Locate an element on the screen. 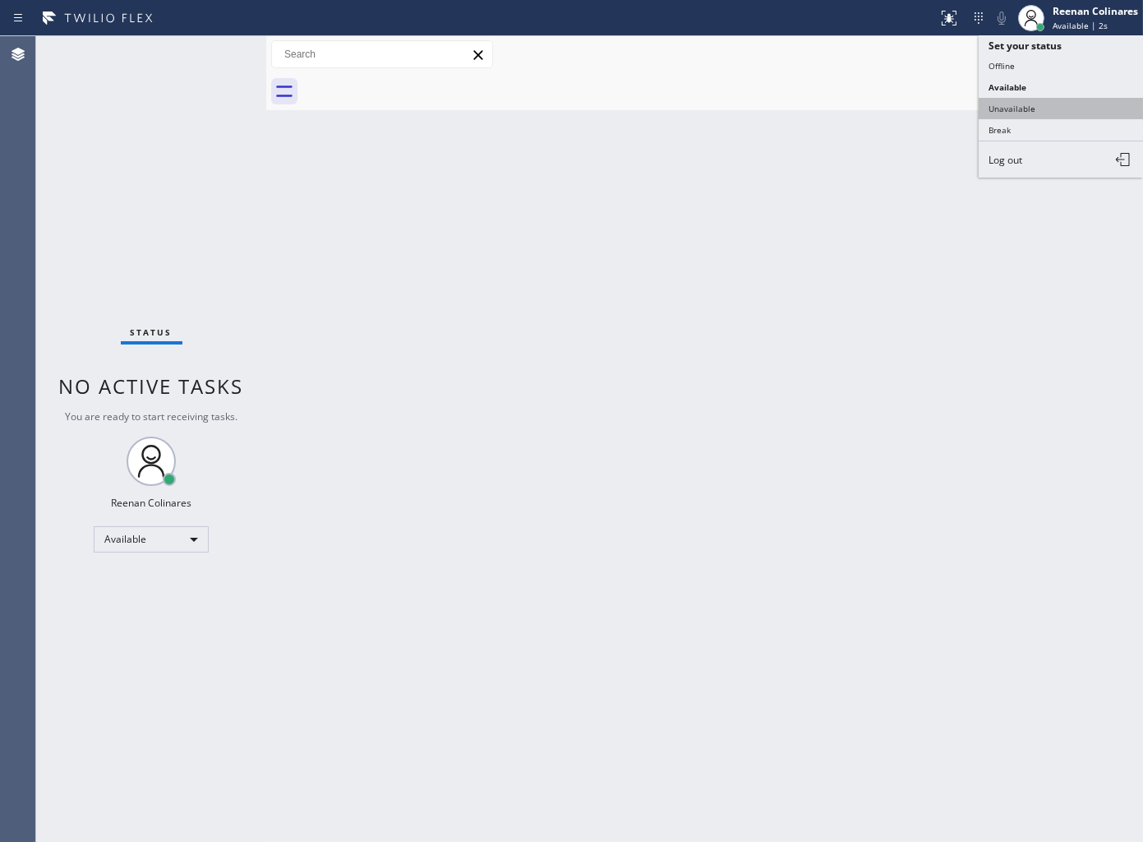 The width and height of the screenshot is (1143, 842). span: No active tasks is located at coordinates (151, 385).